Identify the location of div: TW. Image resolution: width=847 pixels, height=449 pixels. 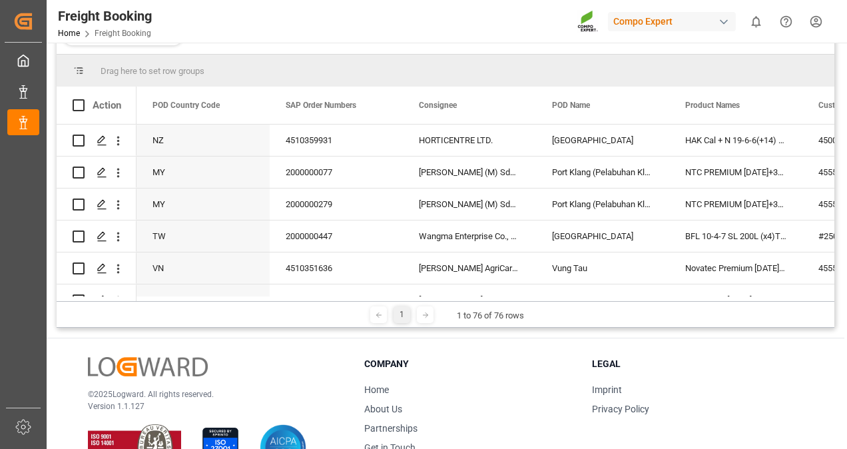
(203, 236).